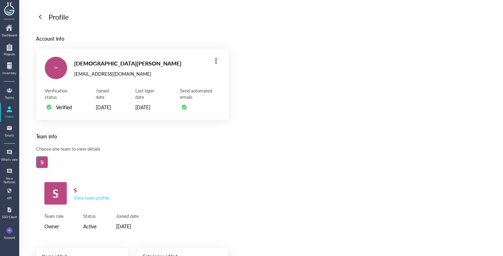  What do you see at coordinates (9, 198) in the screenshot?
I see `div: API` at bounding box center [9, 198].